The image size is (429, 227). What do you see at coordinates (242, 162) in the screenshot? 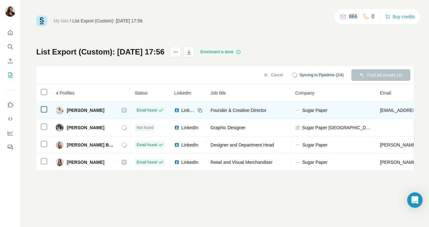
I see `span: Retail and Visual Merchandiser` at bounding box center [242, 162].